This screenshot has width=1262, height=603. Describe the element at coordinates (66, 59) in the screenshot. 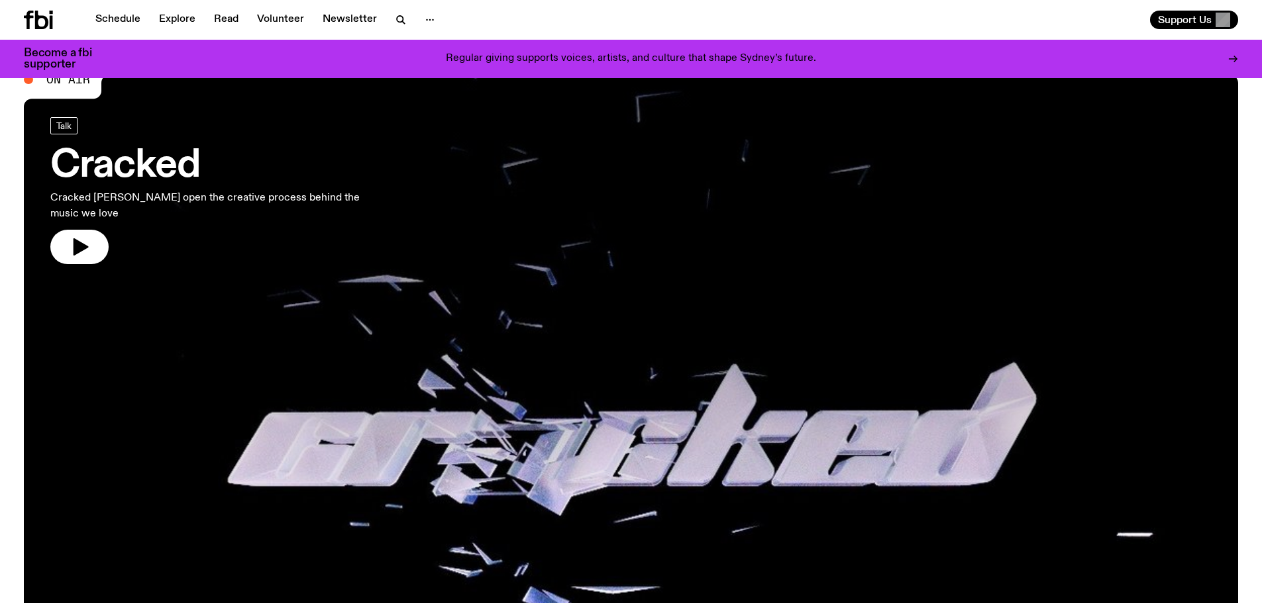

I see `h3: Become a fbi supporter` at that location.